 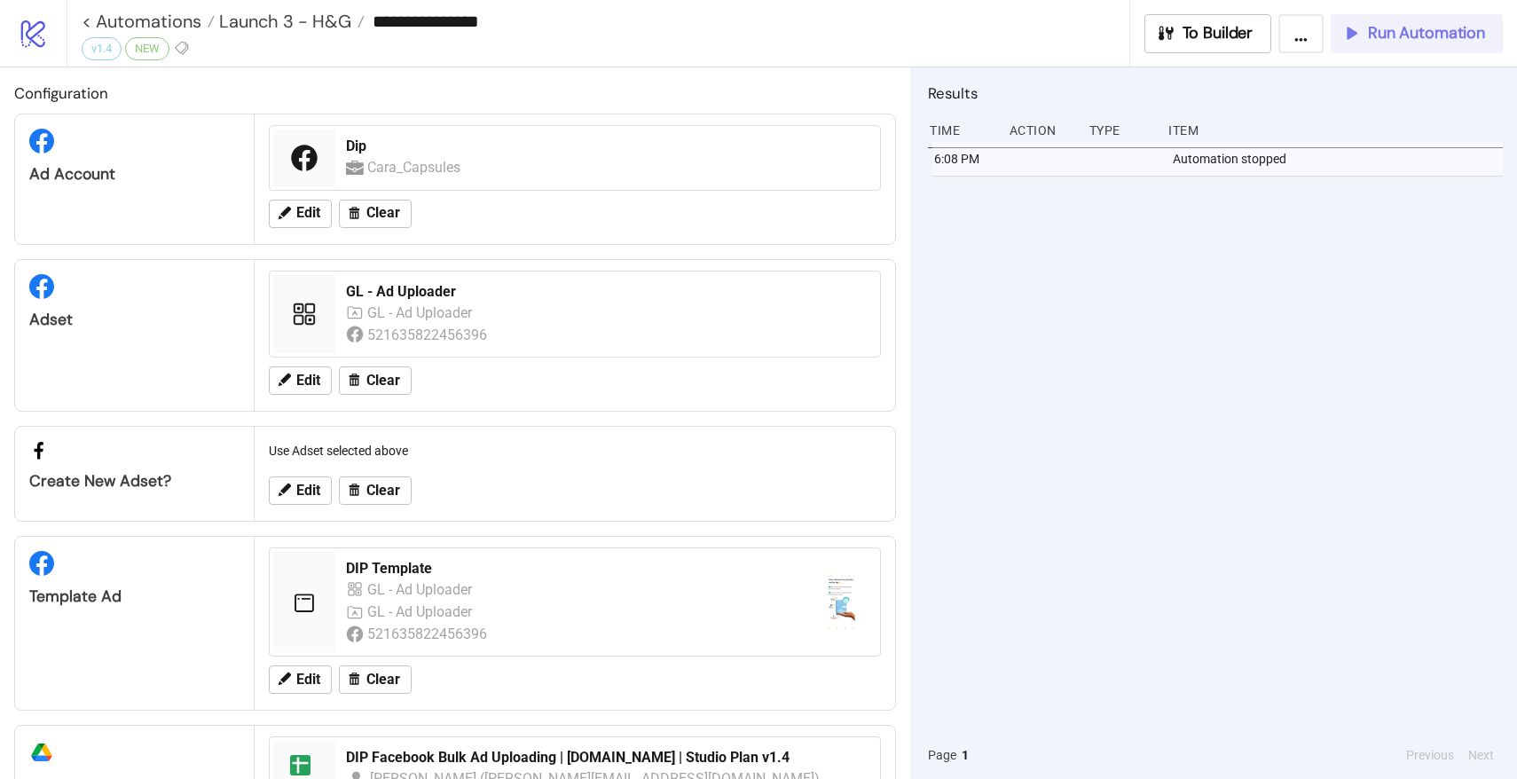 What do you see at coordinates (1208, 34) in the screenshot?
I see `button: To Builder` at bounding box center [1208, 34].